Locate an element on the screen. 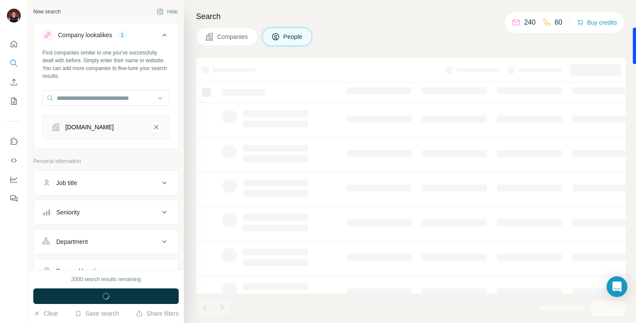 The width and height of the screenshot is (636, 323). div: Seniority is located at coordinates (68, 213).